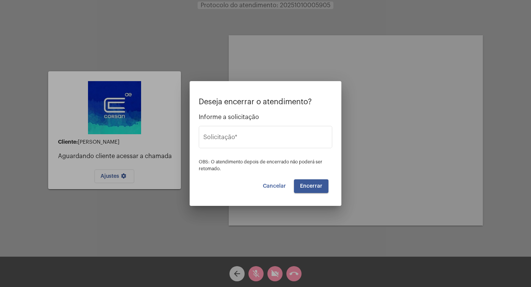 The height and width of the screenshot is (287, 531). I want to click on span: Informe a solicitação, so click(266, 117).